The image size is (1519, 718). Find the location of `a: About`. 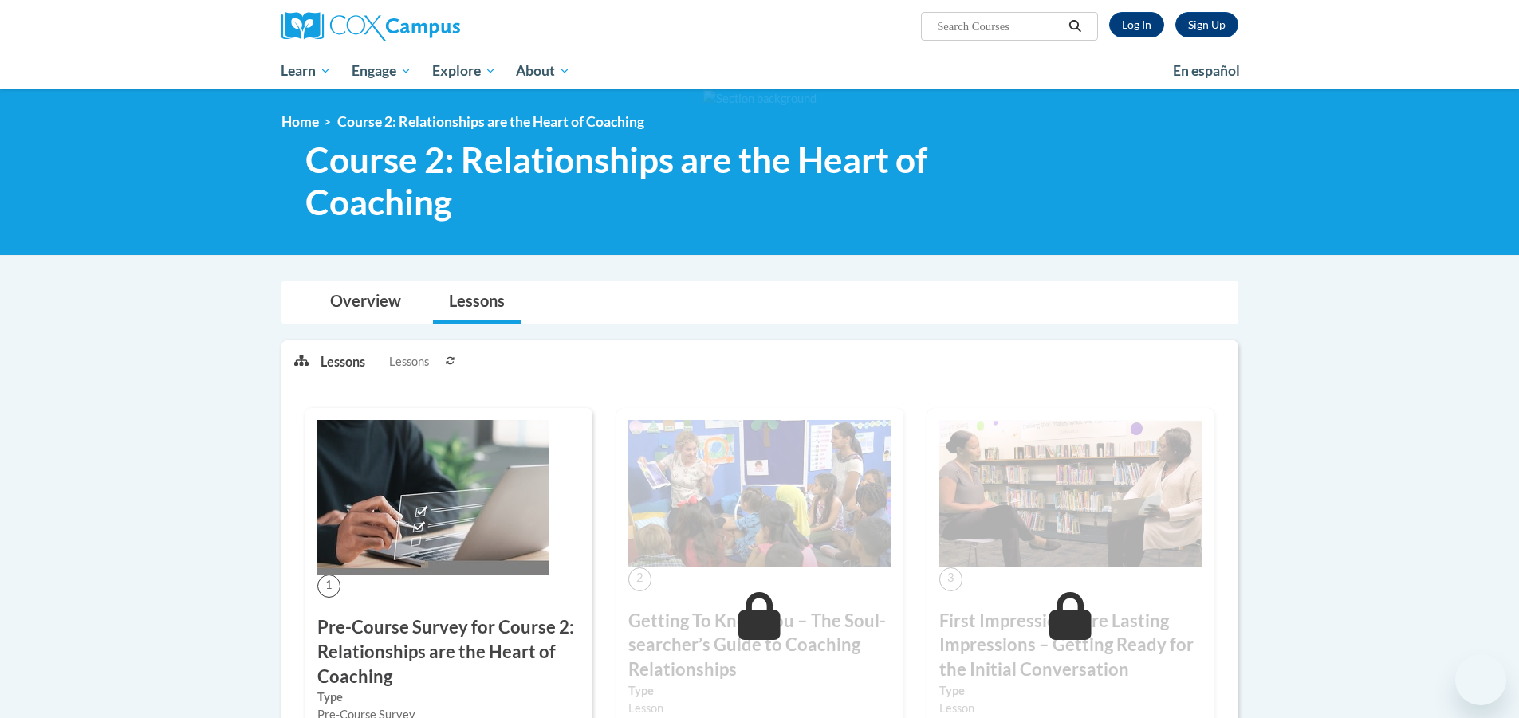

a: About is located at coordinates (543, 71).